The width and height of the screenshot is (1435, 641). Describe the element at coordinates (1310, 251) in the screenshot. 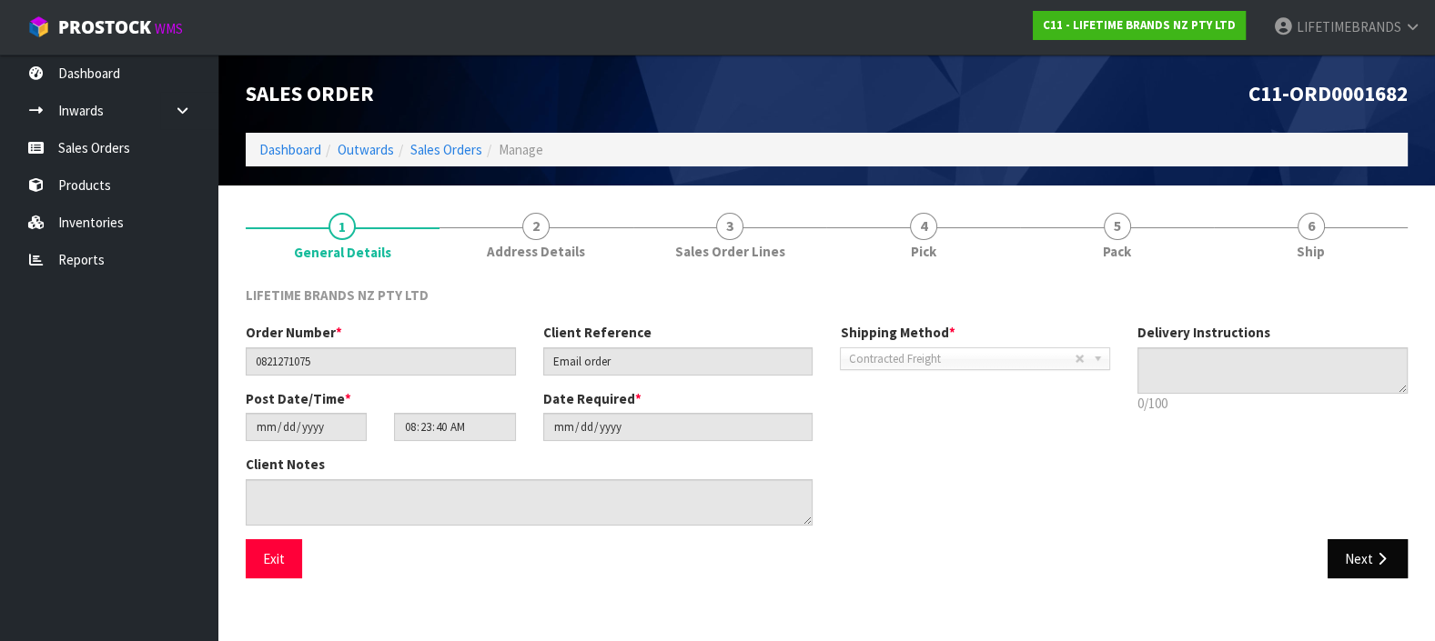

I see `span: Ship` at that location.